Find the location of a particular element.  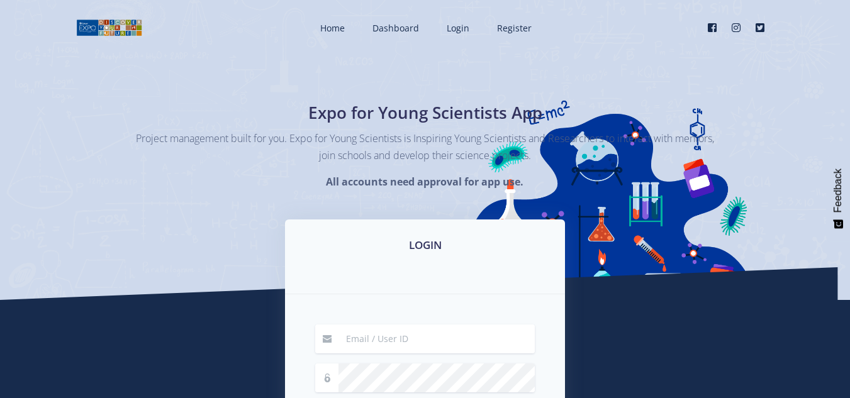

img: logo01.png is located at coordinates (109, 28).